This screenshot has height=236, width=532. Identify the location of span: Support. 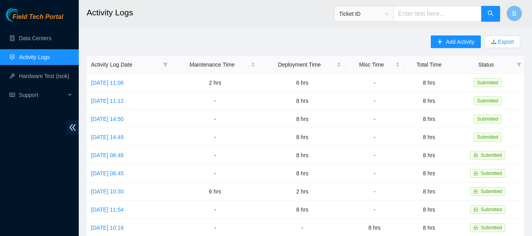
(42, 95).